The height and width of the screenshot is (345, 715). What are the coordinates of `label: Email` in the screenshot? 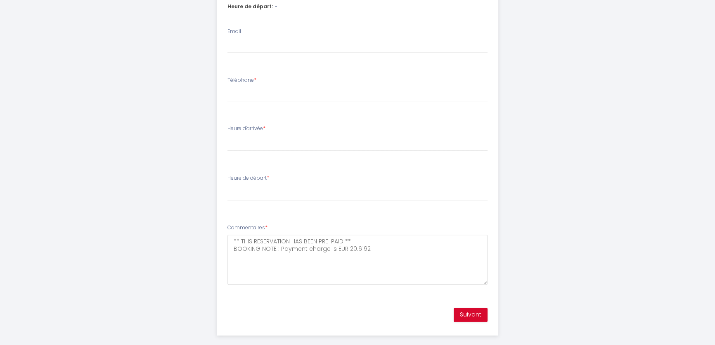 It's located at (234, 31).